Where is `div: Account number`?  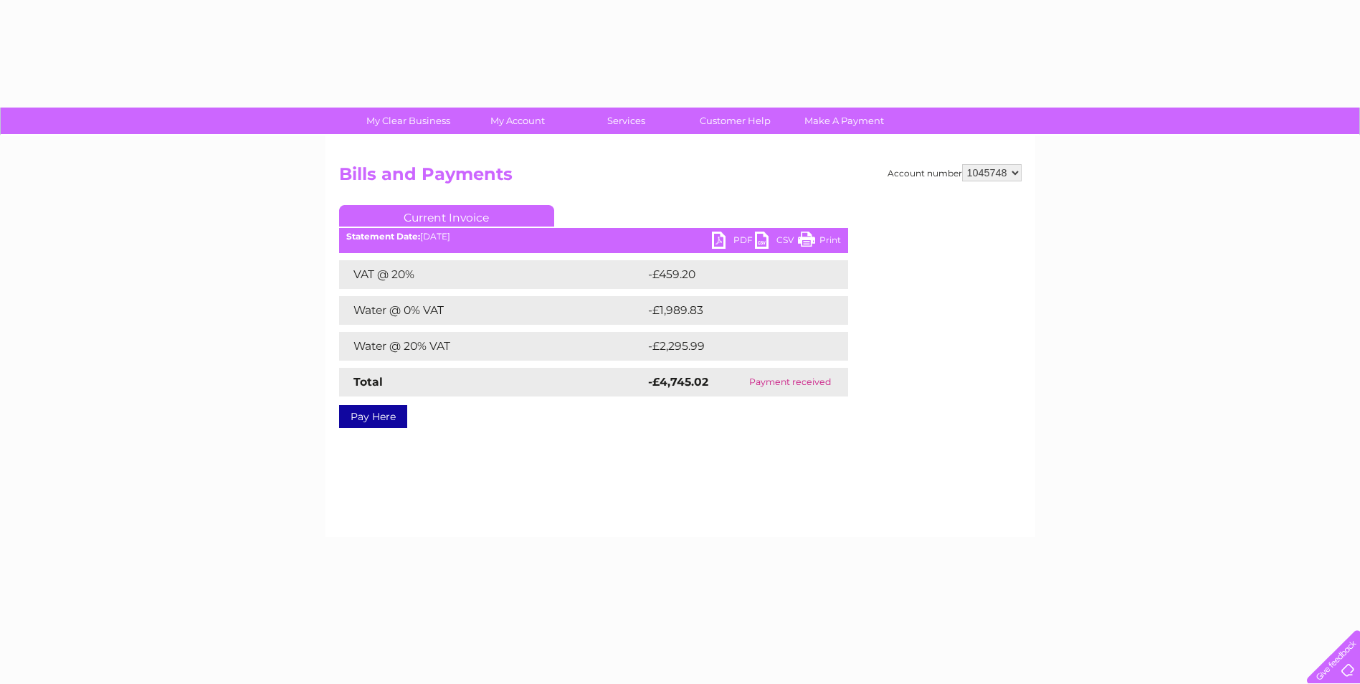
div: Account number is located at coordinates (954, 173).